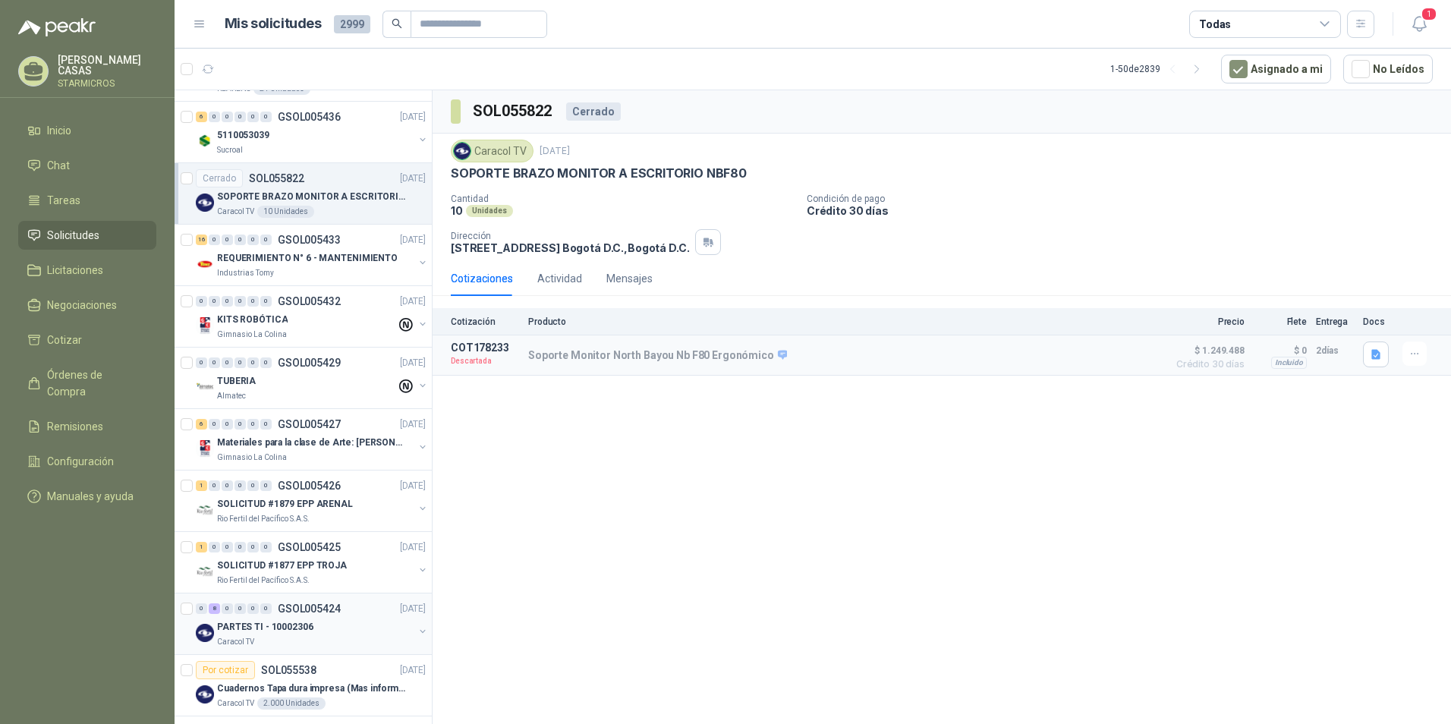 This screenshot has width=1451, height=724. Describe the element at coordinates (309, 363) in the screenshot. I see `p: GSOL005429` at that location.